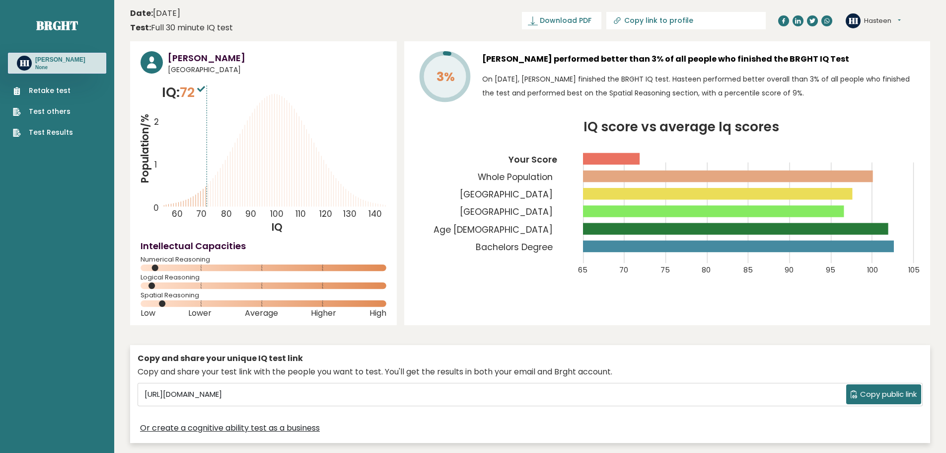  What do you see at coordinates (530, 372) in the screenshot?
I see `div: Copy and share your test link with the people you want to test. You'll get the results in both yo...` at bounding box center [530, 372].